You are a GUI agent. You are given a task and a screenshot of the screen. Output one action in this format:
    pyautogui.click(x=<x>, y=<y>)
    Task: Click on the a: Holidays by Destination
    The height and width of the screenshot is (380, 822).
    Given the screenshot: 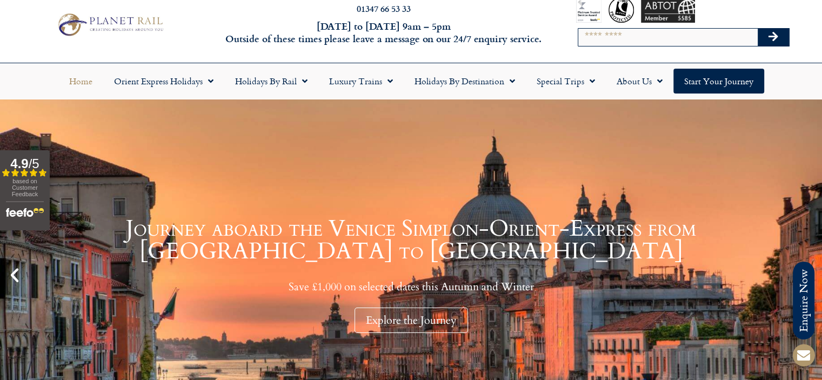 What is the action you would take?
    pyautogui.click(x=465, y=81)
    